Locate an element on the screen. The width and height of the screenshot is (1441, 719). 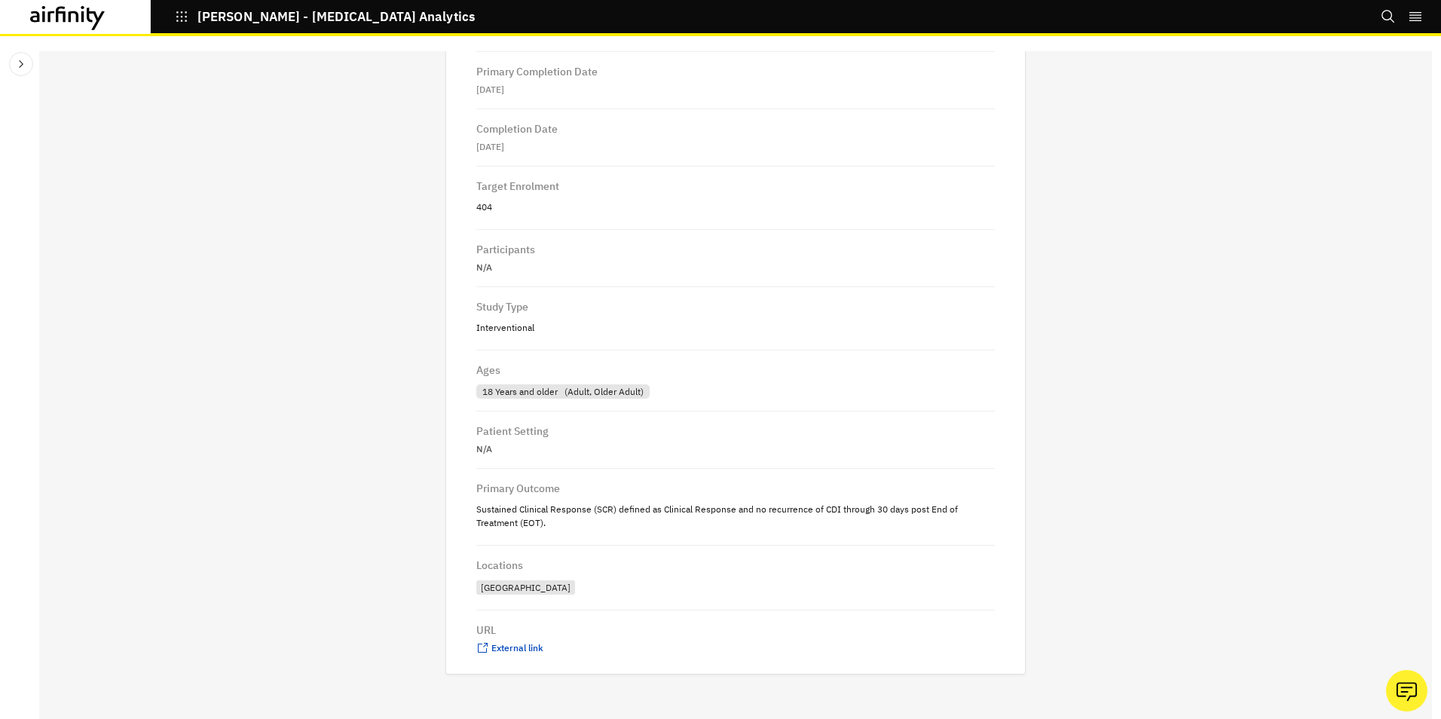
button: Close Sidebar is located at coordinates (21, 64).